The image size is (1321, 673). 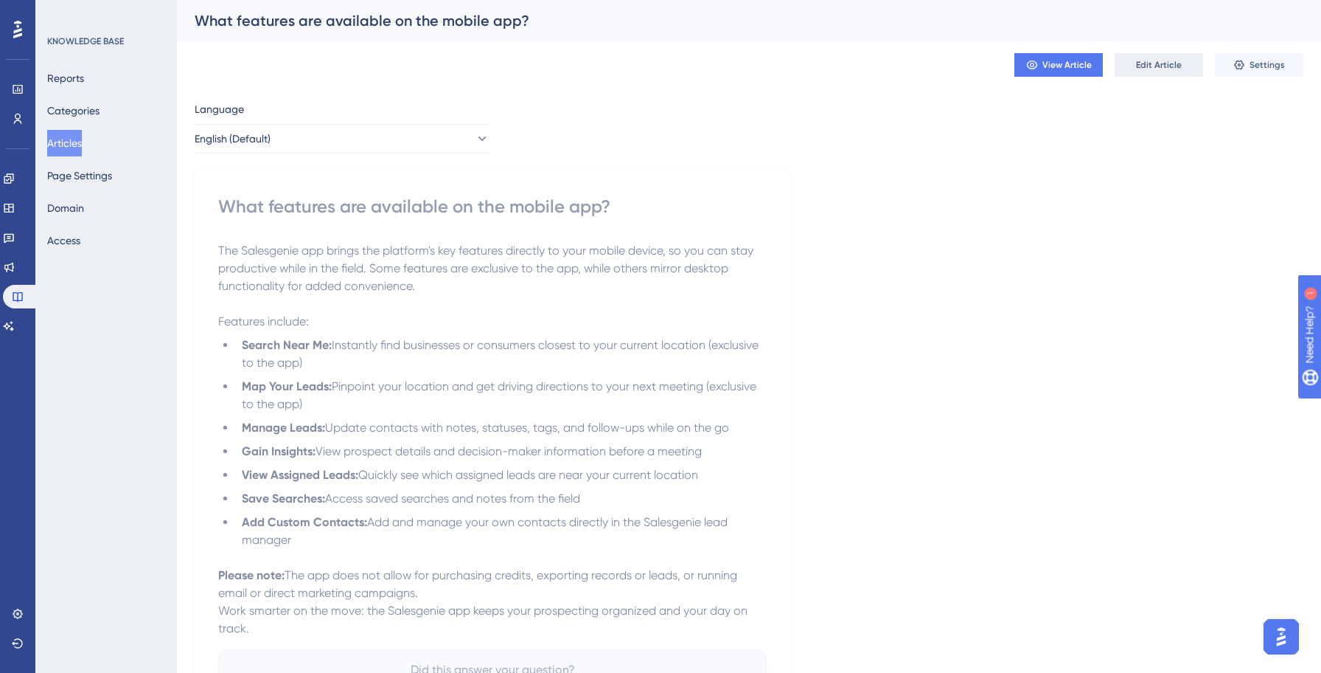 I want to click on span: Language, so click(x=219, y=109).